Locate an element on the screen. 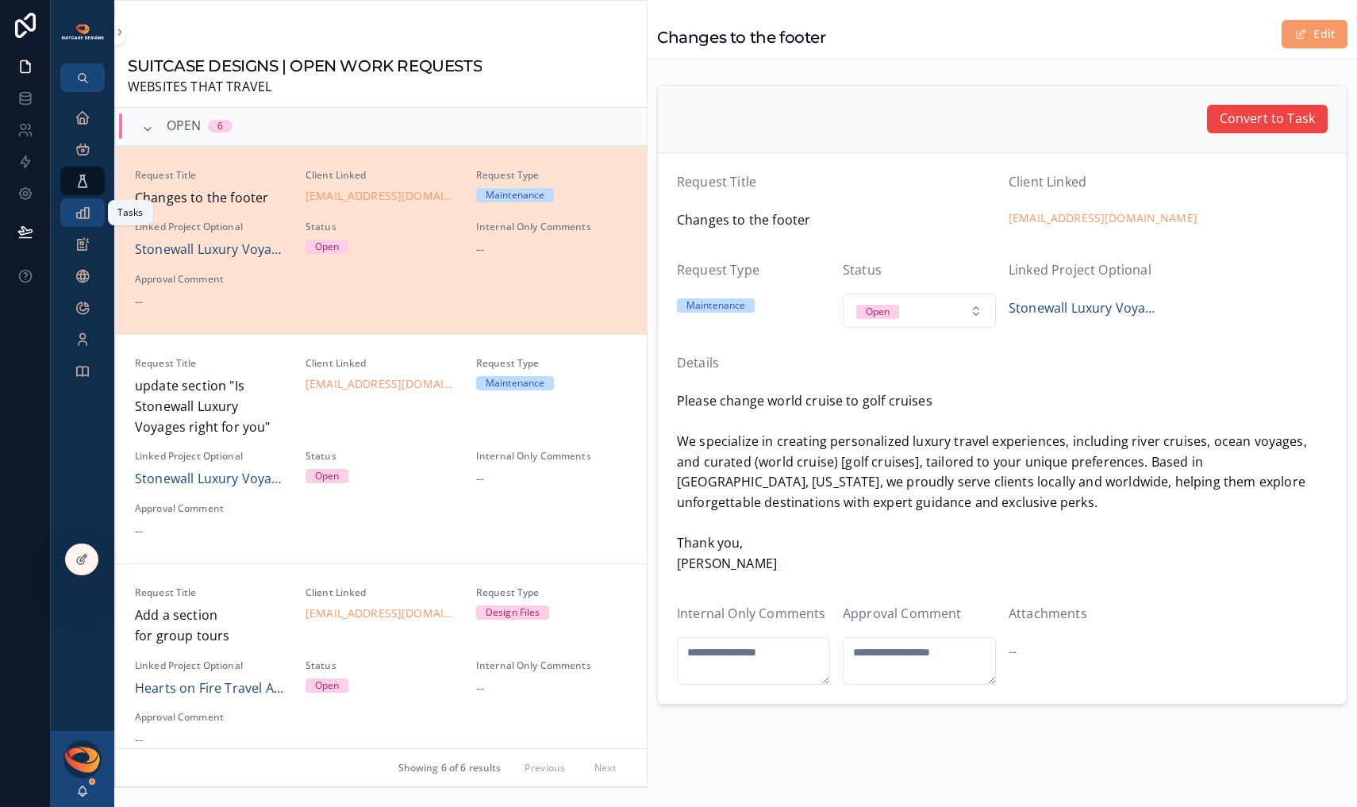 The width and height of the screenshot is (1357, 807). span: update section "Is Stonewall Luxury Voyages right for you" is located at coordinates (210, 406).